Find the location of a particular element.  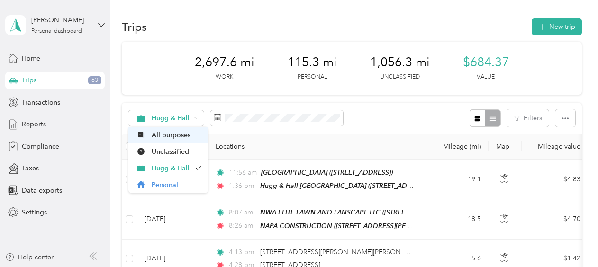

th: Mileage (mi) is located at coordinates (457, 146).